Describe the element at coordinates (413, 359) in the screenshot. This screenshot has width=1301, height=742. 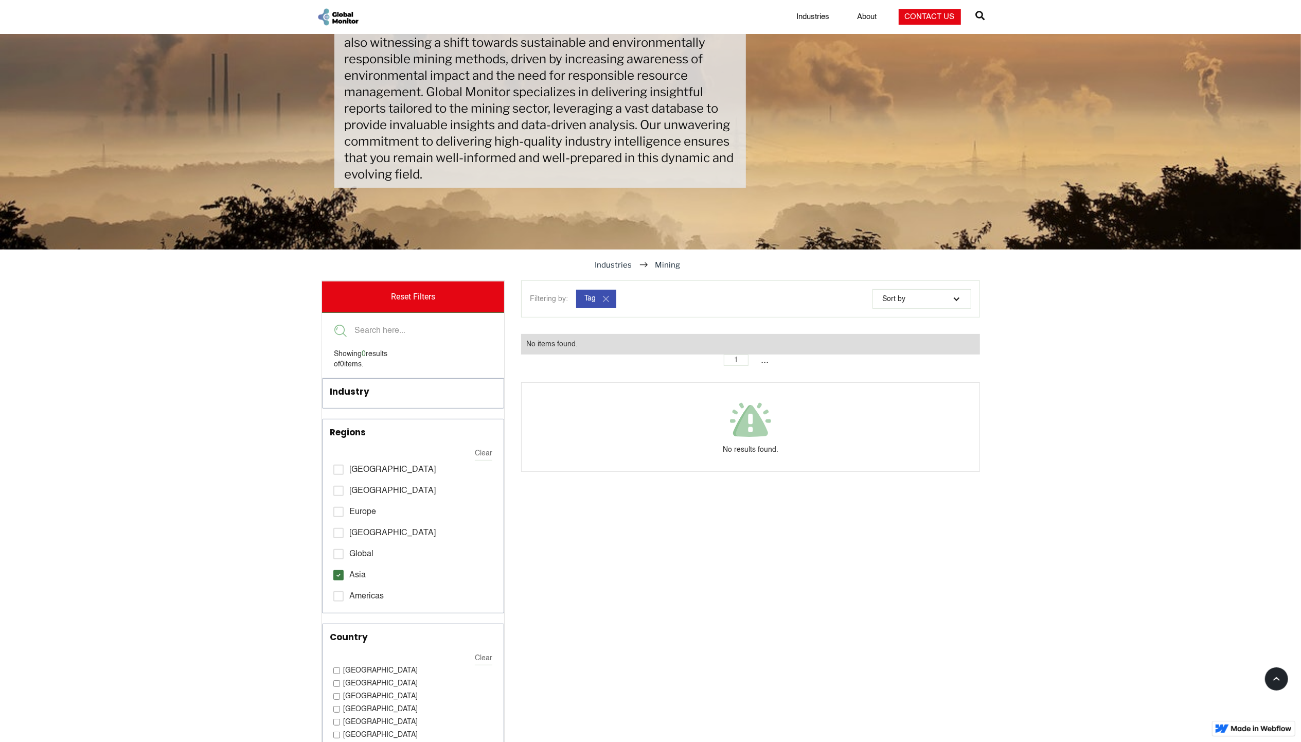
I see `div: Showing results of items.` at that location.